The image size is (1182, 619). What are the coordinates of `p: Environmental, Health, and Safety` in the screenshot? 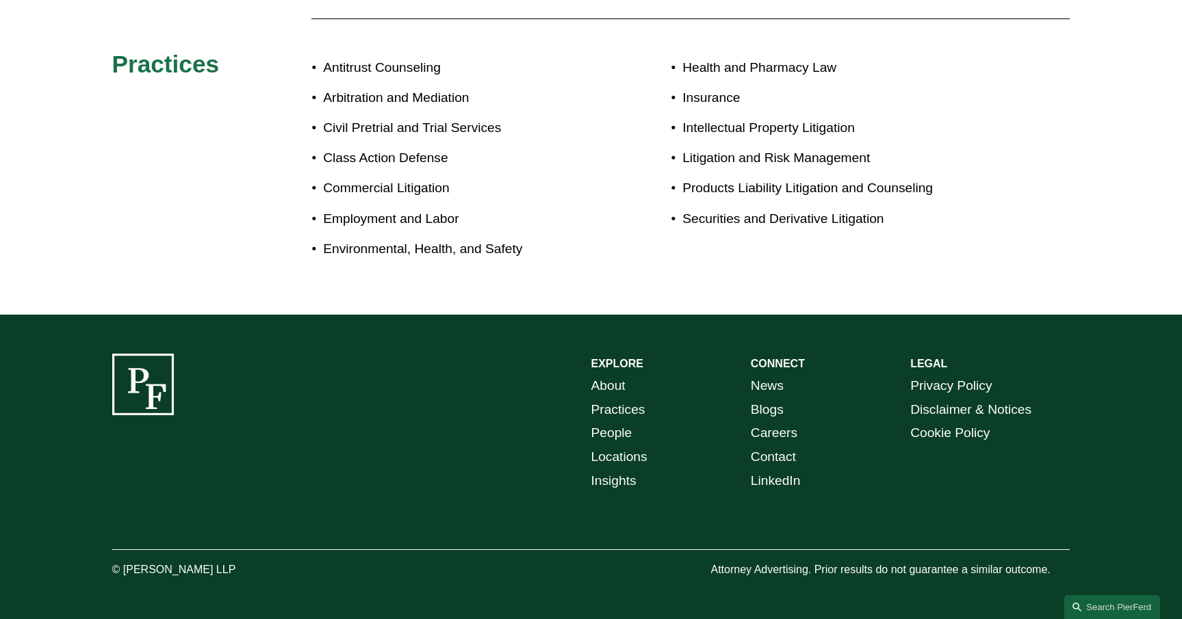 It's located at (456, 249).